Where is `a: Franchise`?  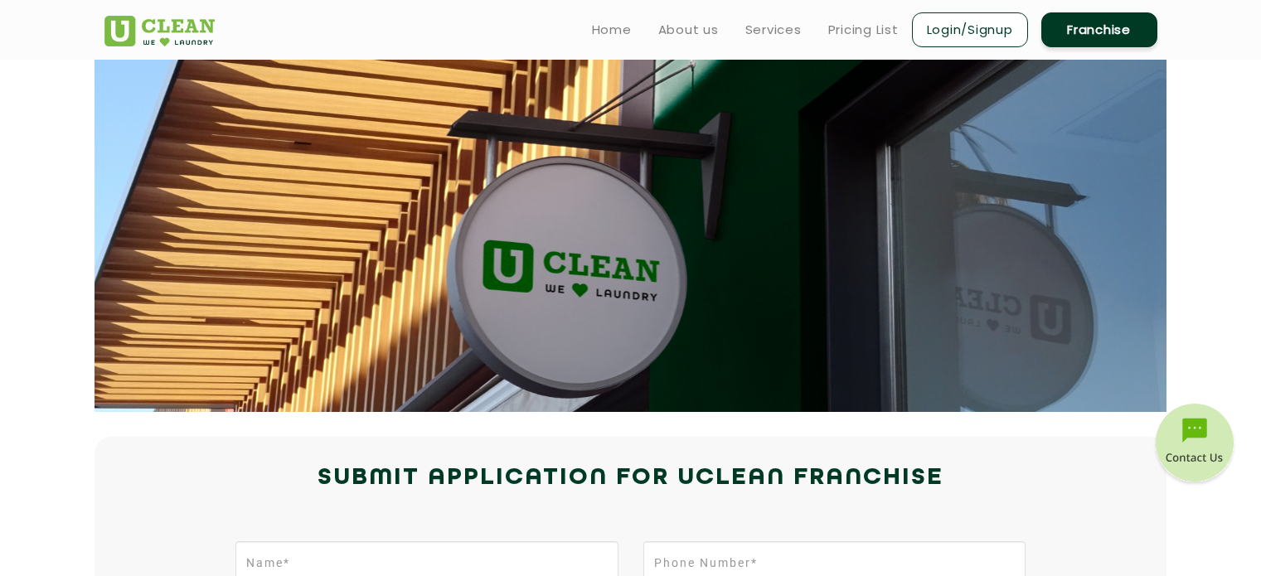 a: Franchise is located at coordinates (1099, 30).